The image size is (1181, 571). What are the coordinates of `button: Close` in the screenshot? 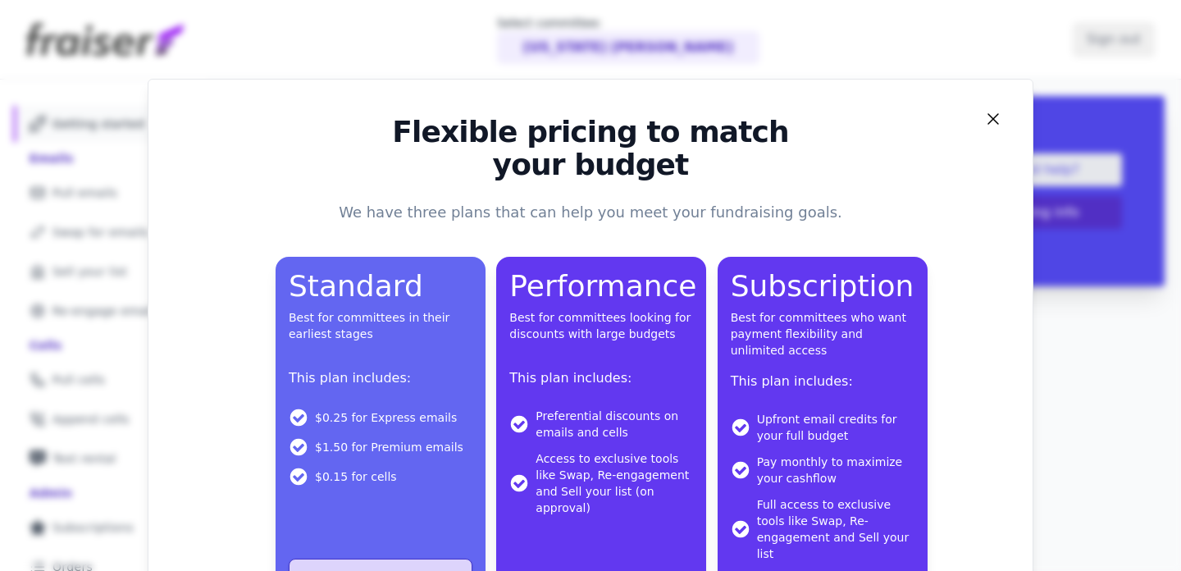 It's located at (993, 119).